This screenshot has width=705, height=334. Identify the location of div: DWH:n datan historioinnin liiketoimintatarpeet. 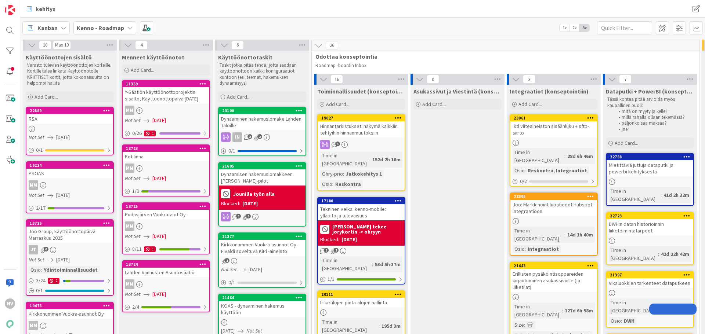
(650, 228).